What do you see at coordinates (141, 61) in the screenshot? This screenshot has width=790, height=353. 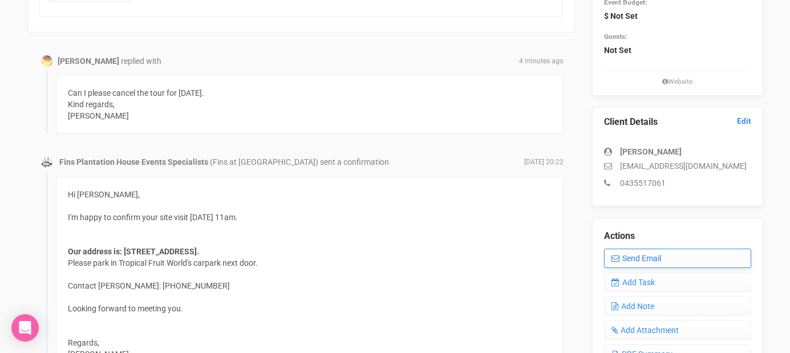 I see `span: replied with` at bounding box center [141, 61].